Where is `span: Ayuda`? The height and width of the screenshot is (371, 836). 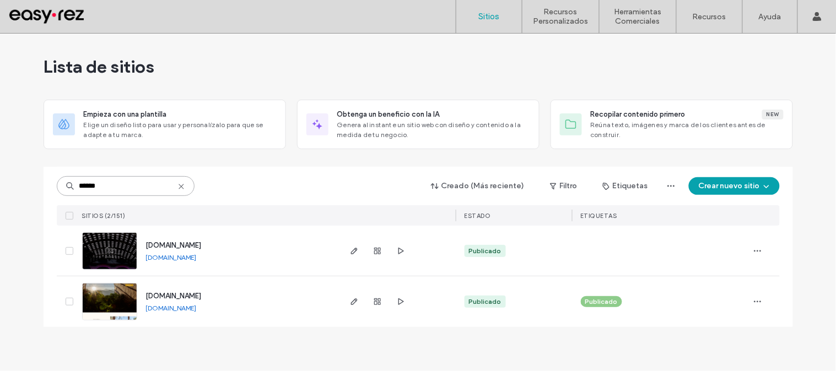
span: Ayuda is located at coordinates (39, 13).